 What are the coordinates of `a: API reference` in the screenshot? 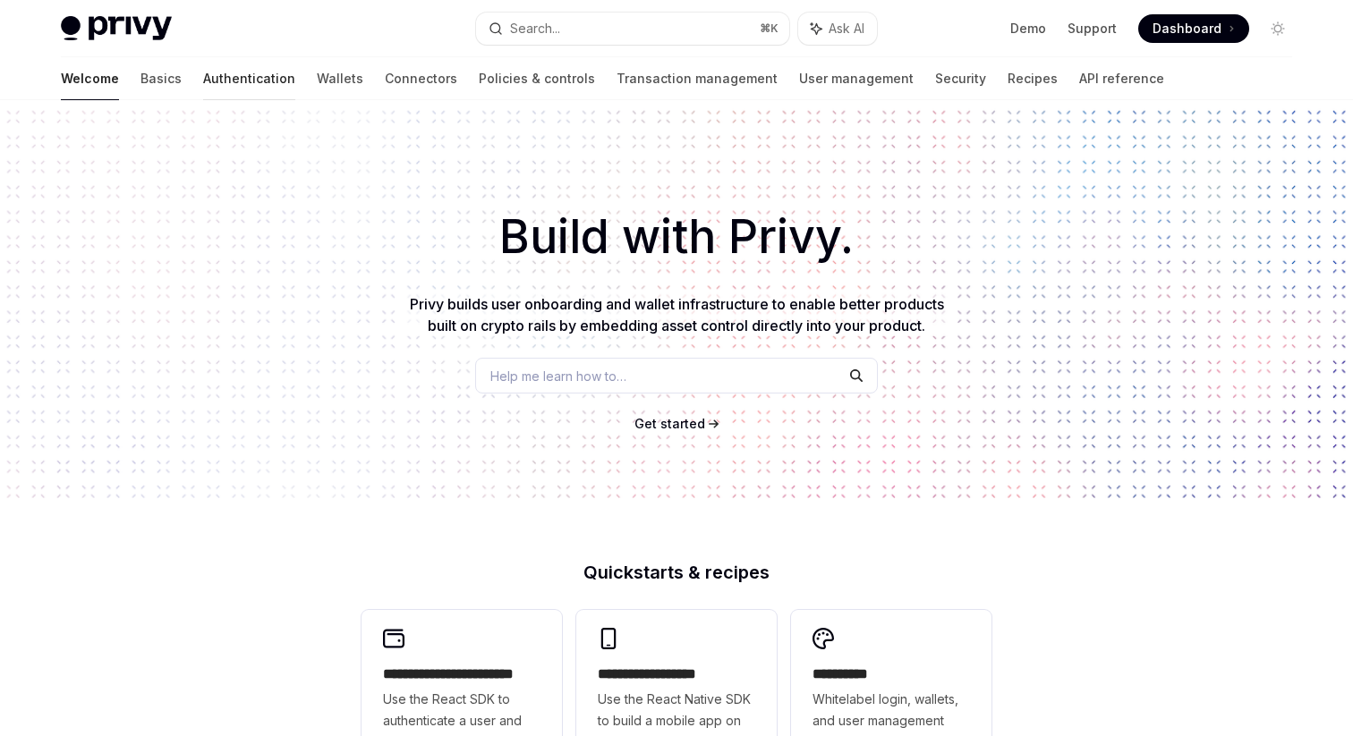 It's located at (1121, 79).